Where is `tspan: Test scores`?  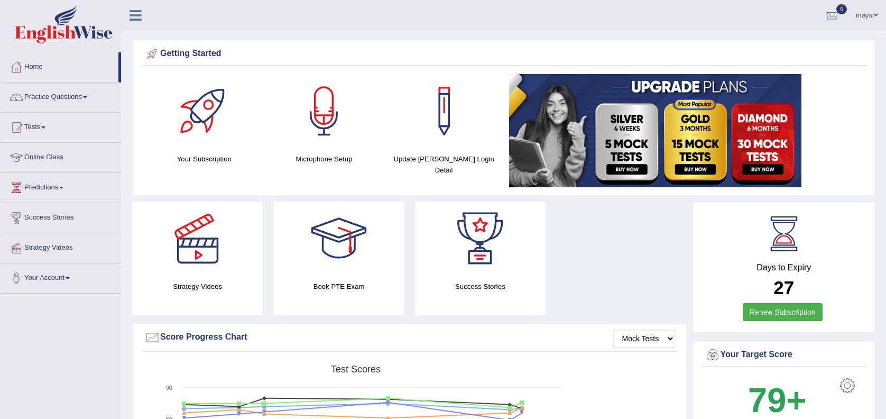
tspan: Test scores is located at coordinates (356, 369).